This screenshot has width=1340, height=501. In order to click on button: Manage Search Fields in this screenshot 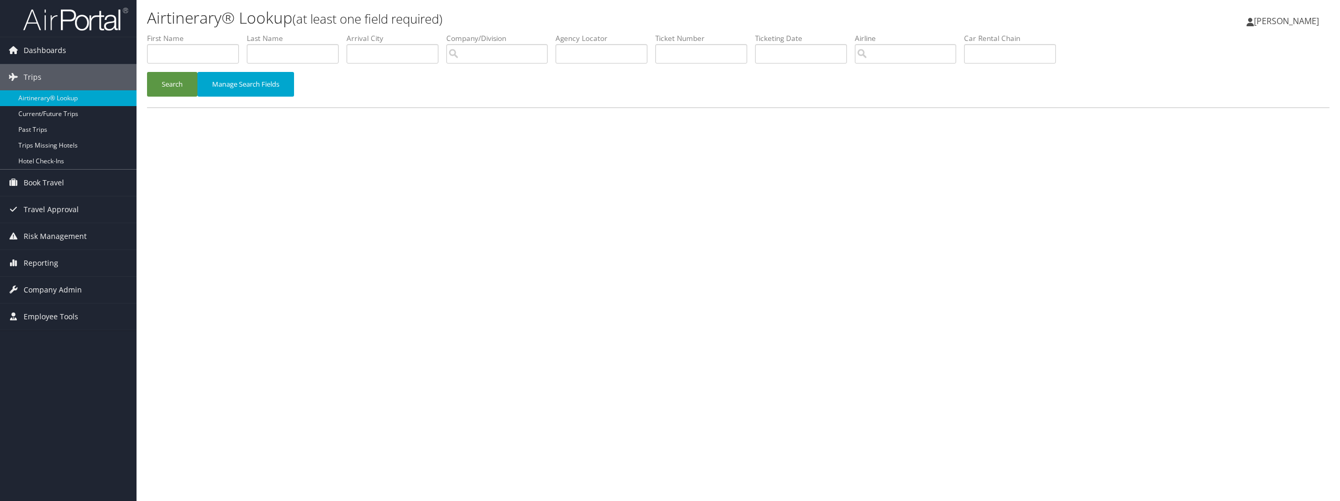, I will do `click(246, 84)`.